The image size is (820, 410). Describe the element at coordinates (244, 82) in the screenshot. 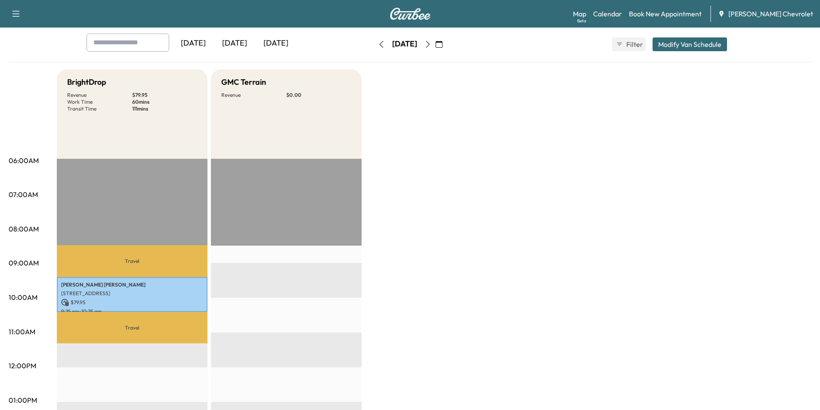

I see `h5: GMC Terrain` at that location.